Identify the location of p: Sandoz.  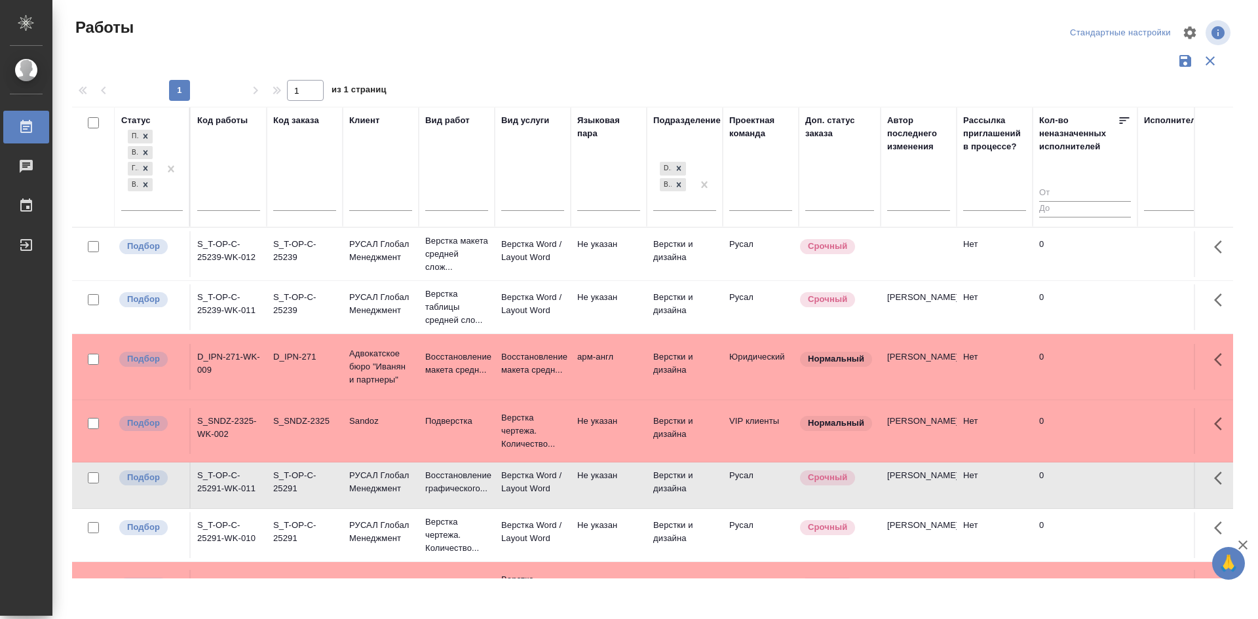
(381, 421).